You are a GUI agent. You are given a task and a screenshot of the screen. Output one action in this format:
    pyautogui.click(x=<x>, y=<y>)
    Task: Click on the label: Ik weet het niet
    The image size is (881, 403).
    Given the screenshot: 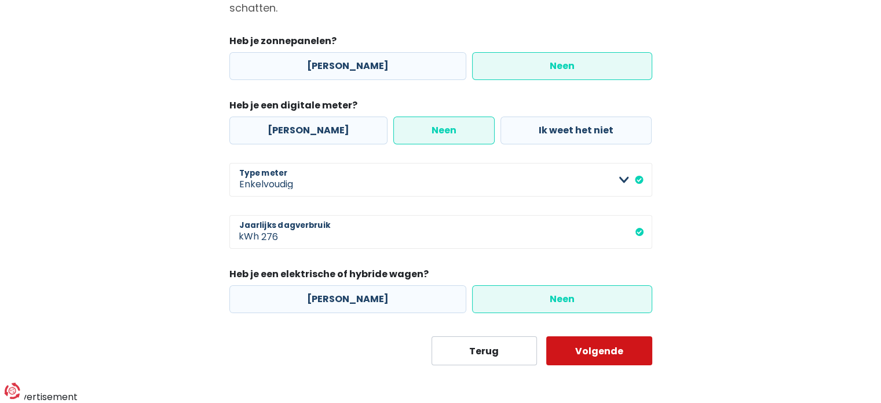 What is the action you would take?
    pyautogui.click(x=576, y=130)
    